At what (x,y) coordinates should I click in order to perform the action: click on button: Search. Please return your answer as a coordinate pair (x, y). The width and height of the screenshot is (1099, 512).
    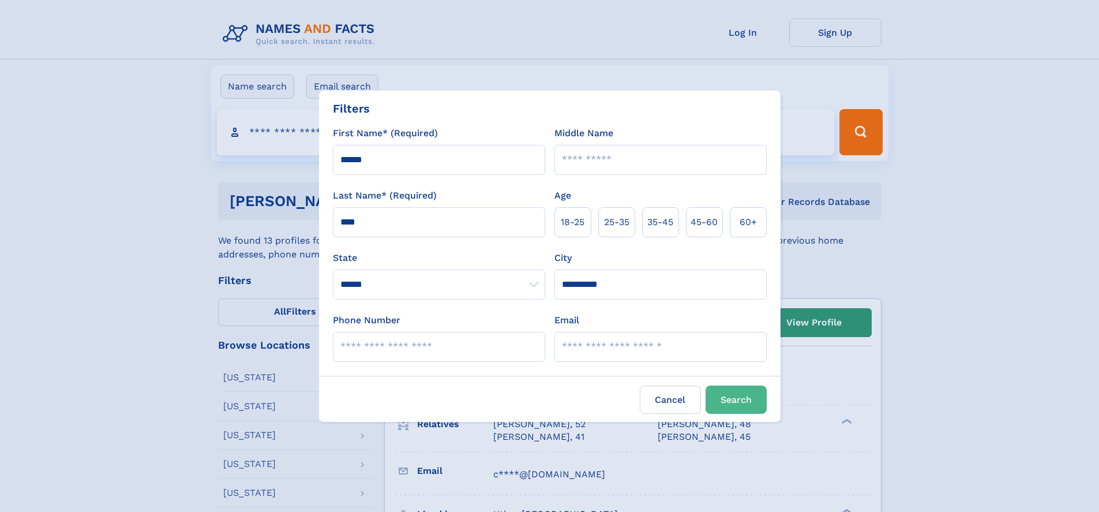
    Looking at the image, I should click on (736, 399).